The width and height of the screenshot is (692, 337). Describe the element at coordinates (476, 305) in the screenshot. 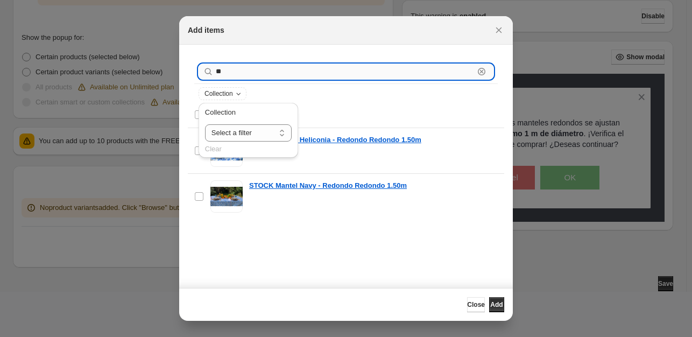

I see `span: Close` at that location.